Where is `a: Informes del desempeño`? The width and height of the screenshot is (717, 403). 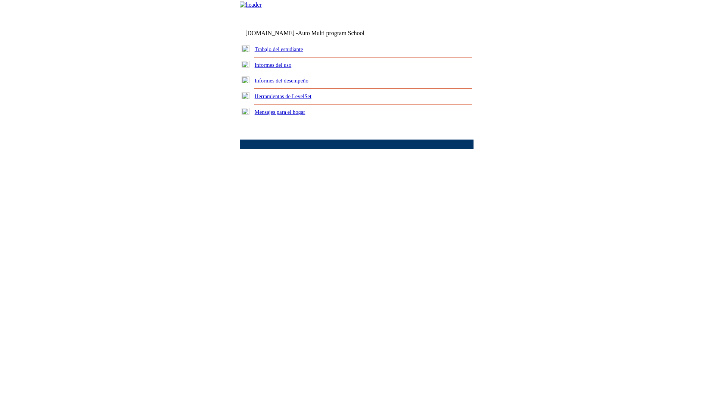
a: Informes del desempeño is located at coordinates (281, 81).